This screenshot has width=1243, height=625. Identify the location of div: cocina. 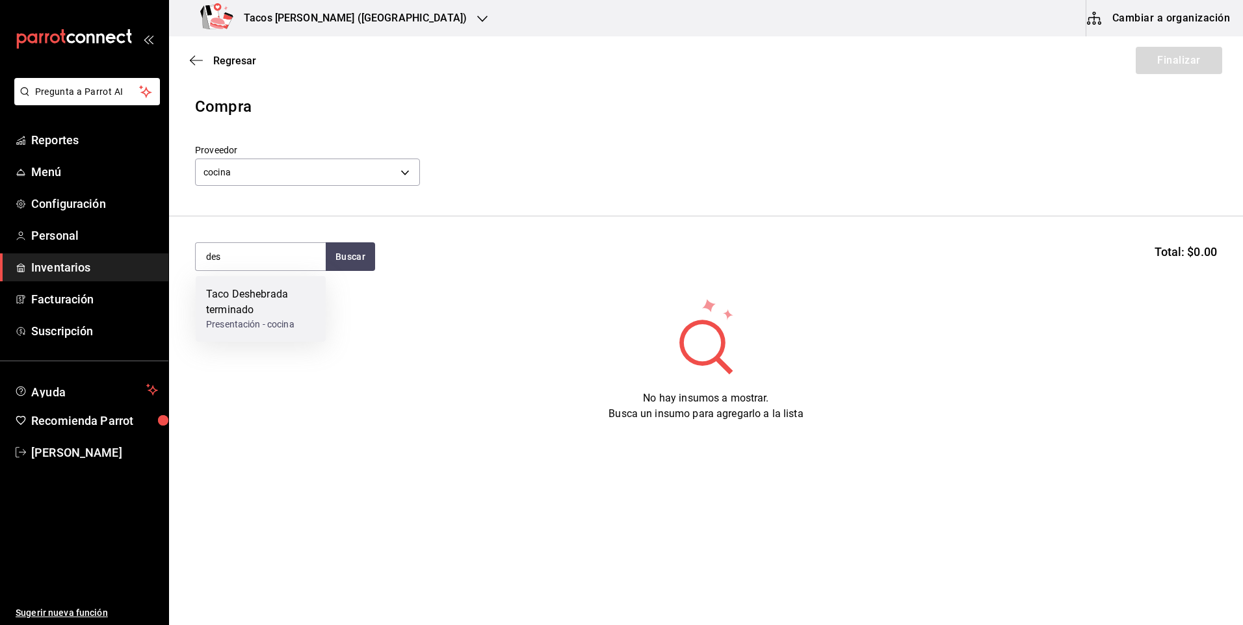
(308, 172).